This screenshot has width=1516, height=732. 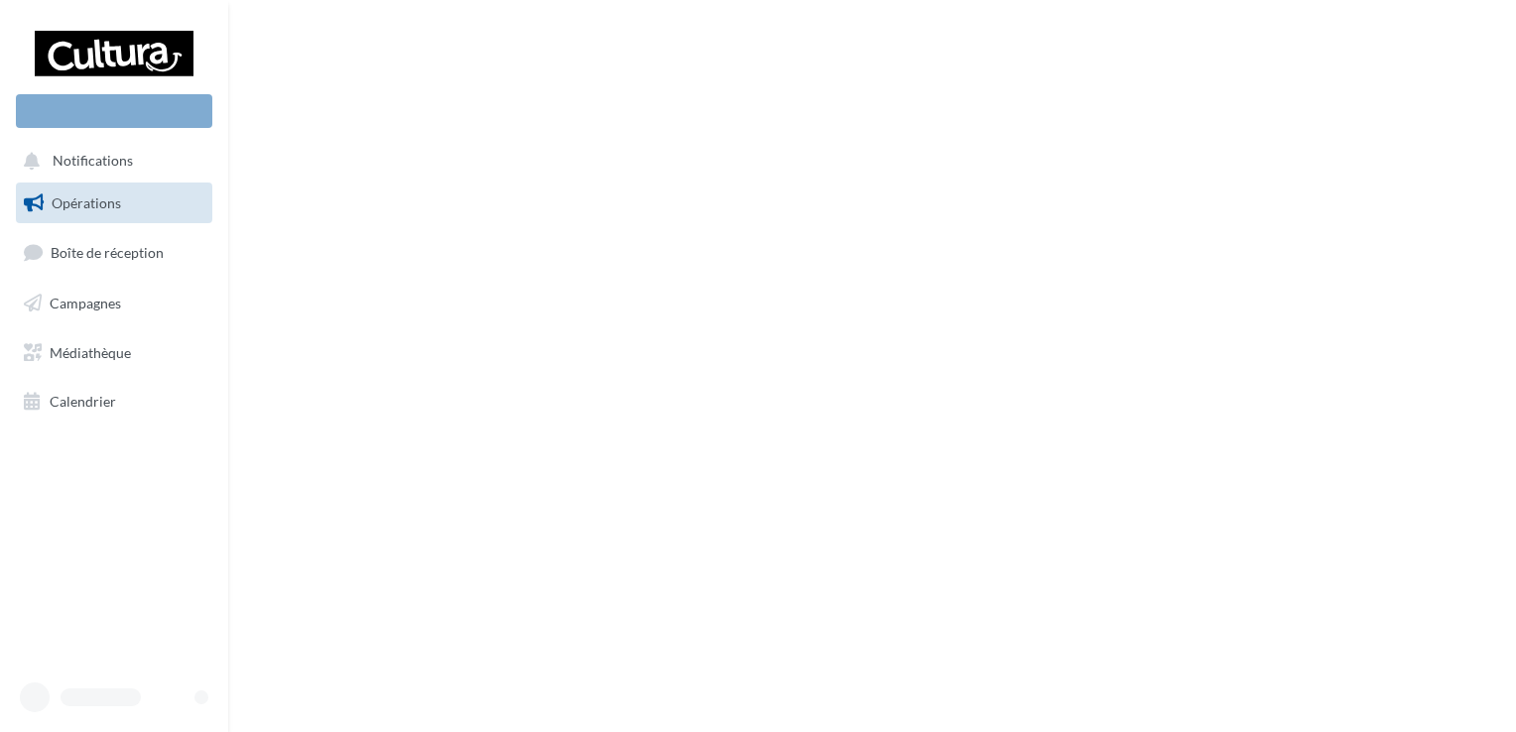 I want to click on a: Campagnes, so click(x=114, y=304).